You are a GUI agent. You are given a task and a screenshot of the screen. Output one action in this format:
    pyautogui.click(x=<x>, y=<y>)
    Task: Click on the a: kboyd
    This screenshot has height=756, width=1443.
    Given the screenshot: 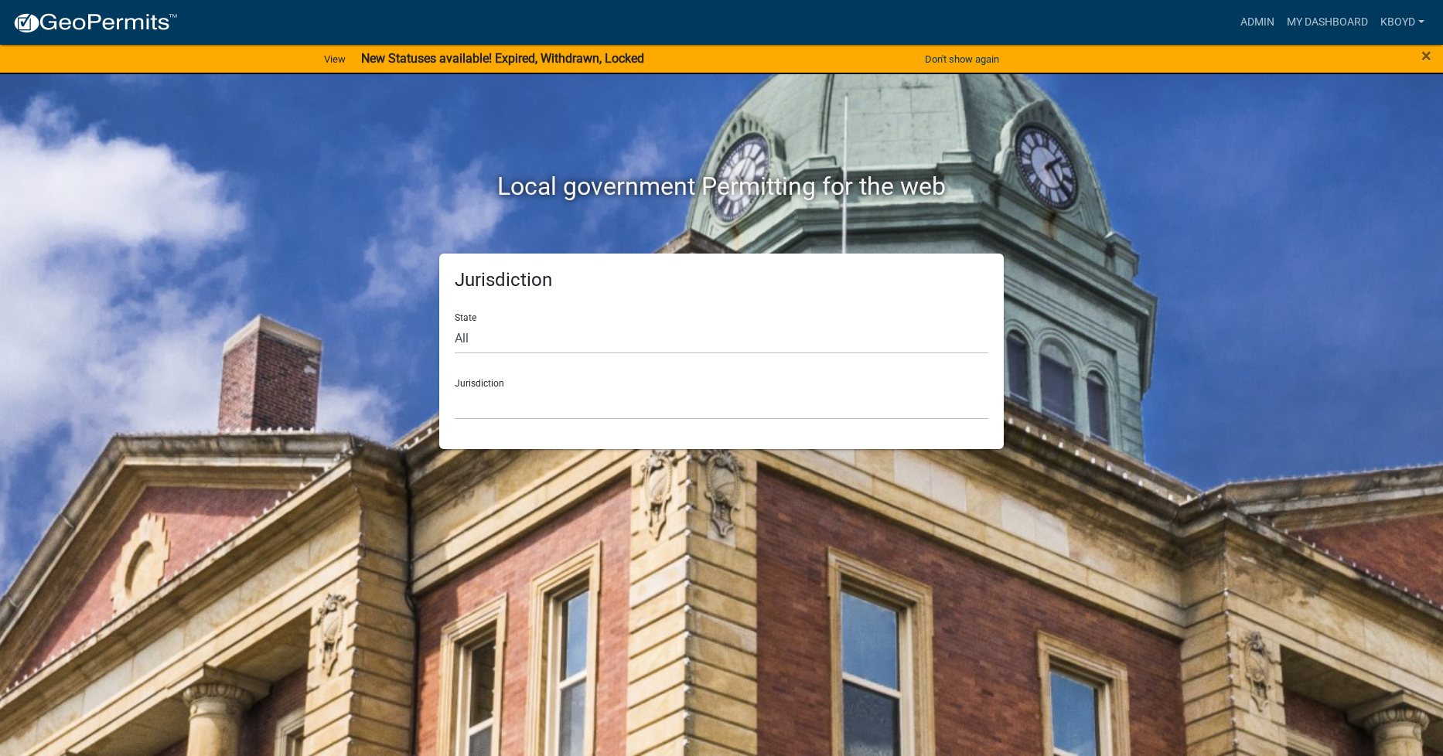 What is the action you would take?
    pyautogui.click(x=1402, y=22)
    